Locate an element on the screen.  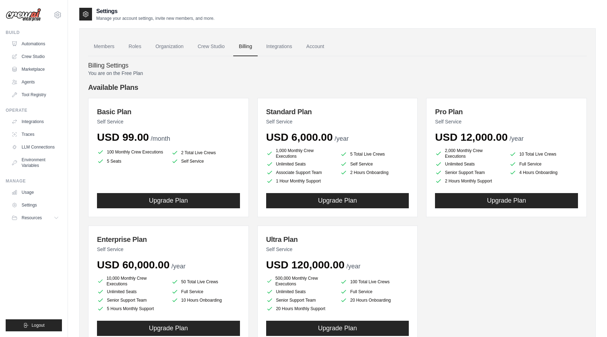
li: 1 Hour Monthly Support is located at coordinates (300, 181).